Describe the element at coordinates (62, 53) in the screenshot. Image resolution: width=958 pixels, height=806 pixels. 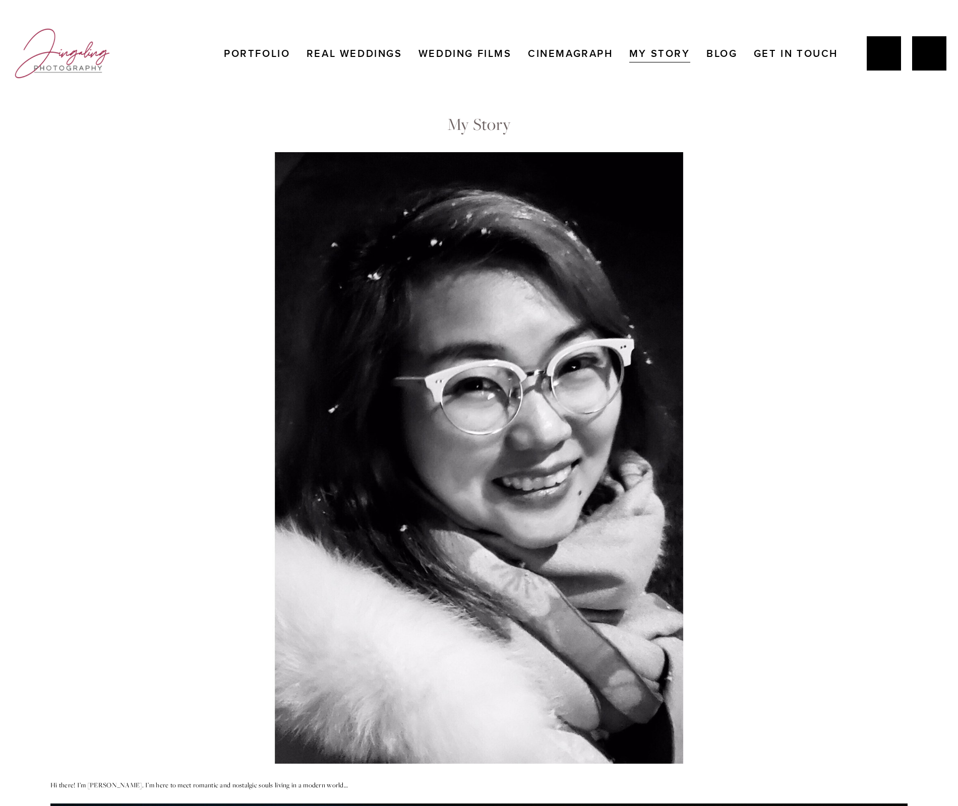
I see `img: Jingaling Photography` at that location.